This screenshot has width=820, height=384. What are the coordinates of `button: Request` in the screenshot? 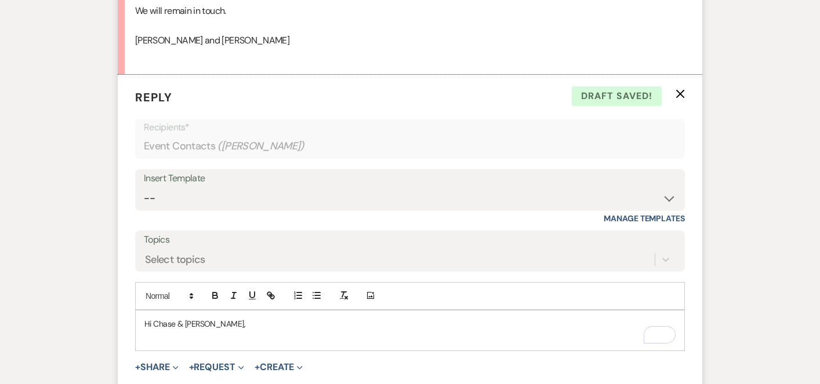 It's located at (216, 368).